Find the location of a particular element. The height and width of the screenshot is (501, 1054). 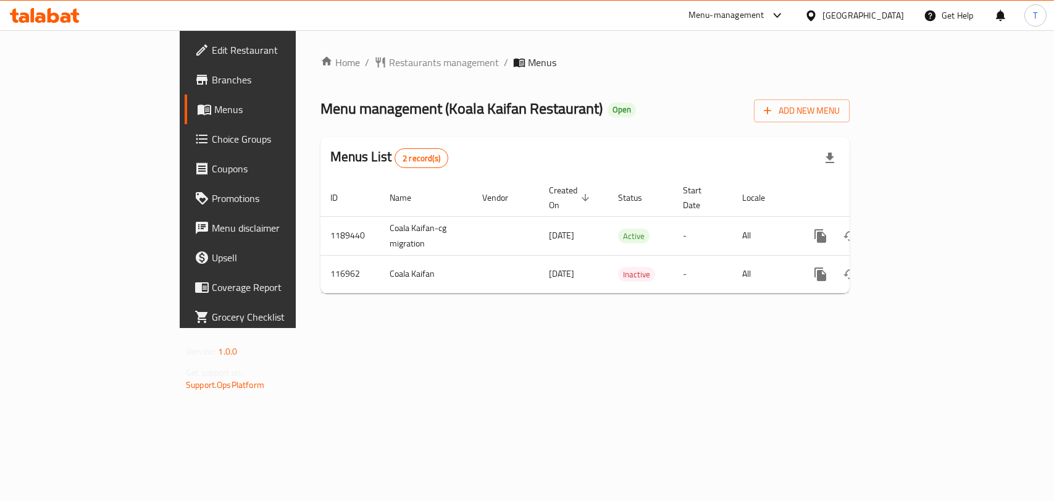

span: Inactive is located at coordinates (637, 274).